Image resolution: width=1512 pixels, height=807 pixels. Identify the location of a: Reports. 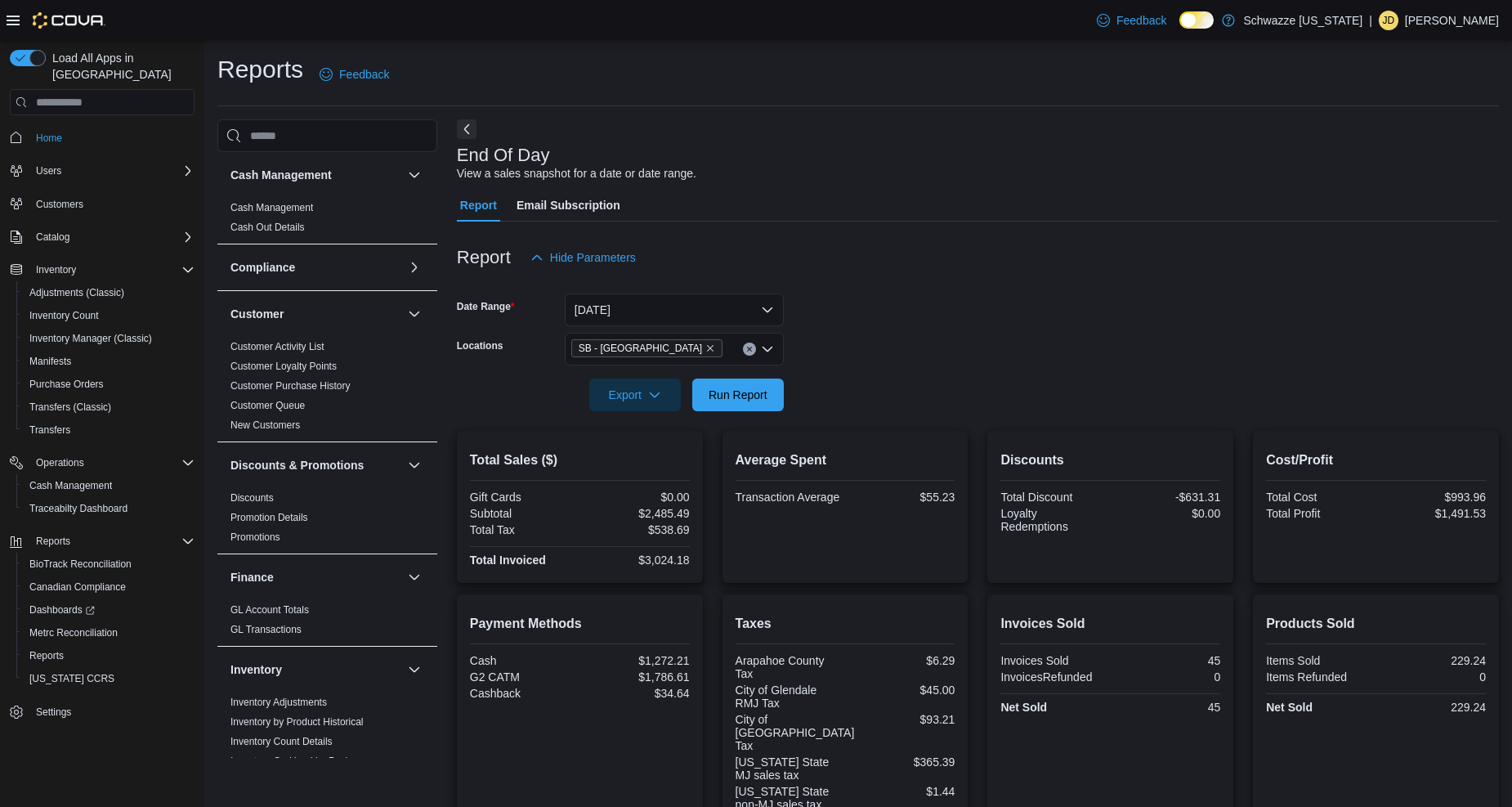
(47, 656).